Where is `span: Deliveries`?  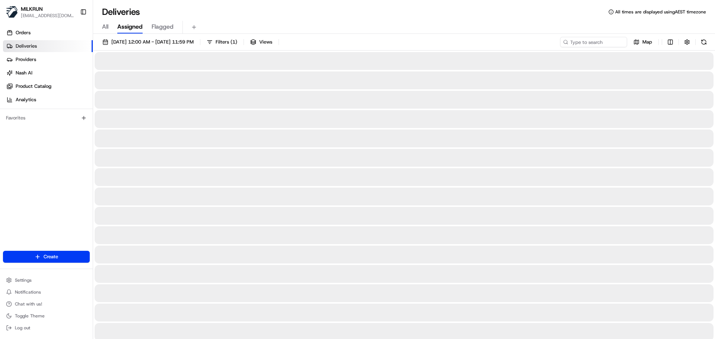 span: Deliveries is located at coordinates (26, 46).